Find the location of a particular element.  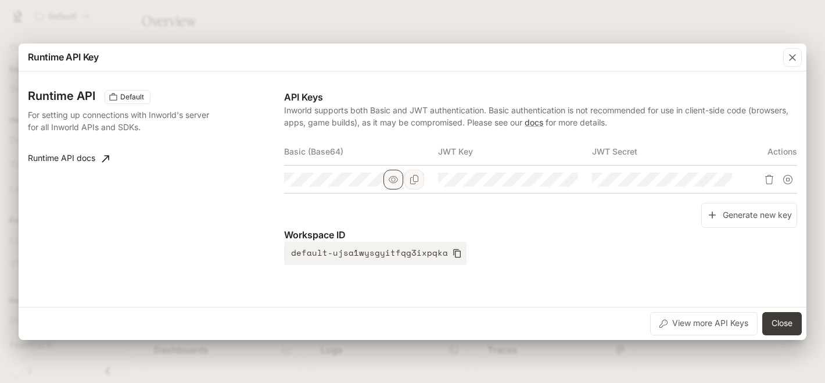

button: Delete API key is located at coordinates (770, 180).